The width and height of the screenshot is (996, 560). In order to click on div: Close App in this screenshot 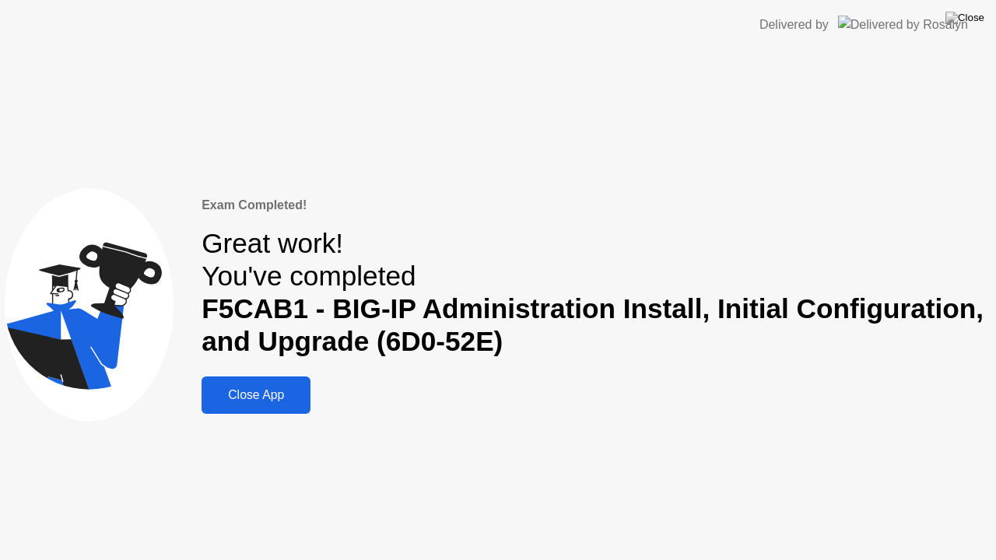, I will do `click(256, 395)`.